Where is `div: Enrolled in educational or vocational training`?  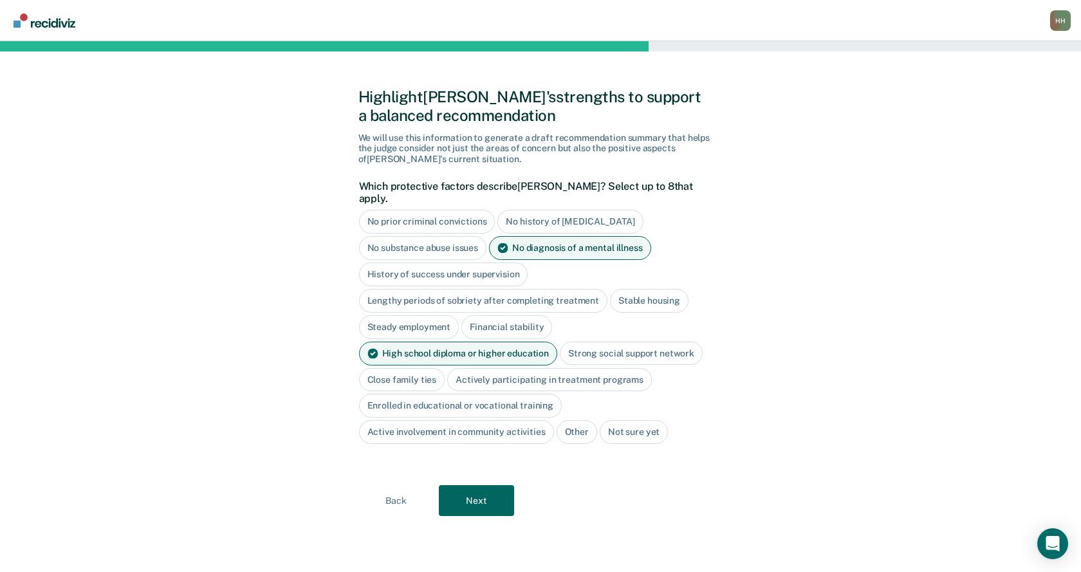
div: Enrolled in educational or vocational training is located at coordinates (461, 405).